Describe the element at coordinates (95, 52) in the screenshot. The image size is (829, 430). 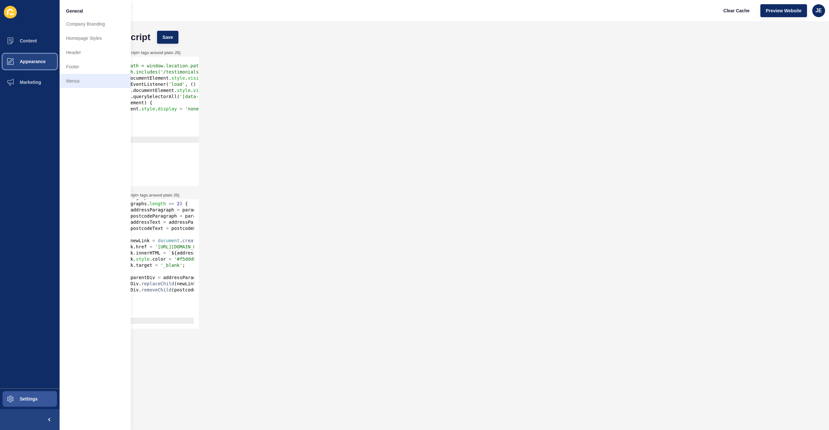
I see `a: Header` at that location.